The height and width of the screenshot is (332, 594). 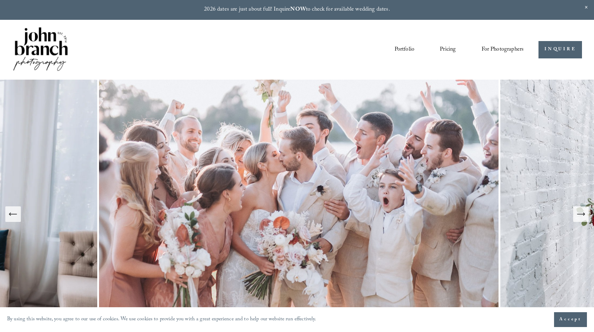 What do you see at coordinates (41, 49) in the screenshot?
I see `img: John Branch IV Photography` at bounding box center [41, 49].